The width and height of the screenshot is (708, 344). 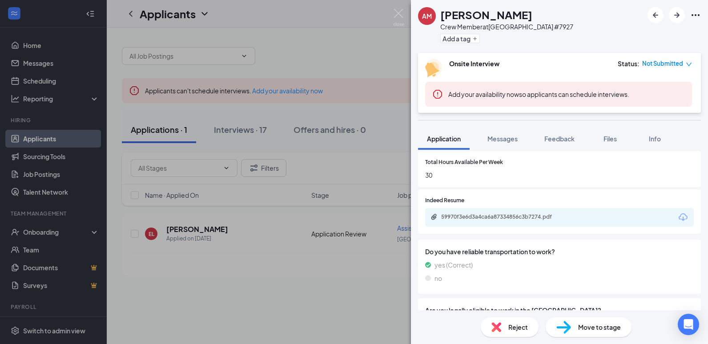 What do you see at coordinates (518, 327) in the screenshot?
I see `span: Reject` at bounding box center [518, 327].